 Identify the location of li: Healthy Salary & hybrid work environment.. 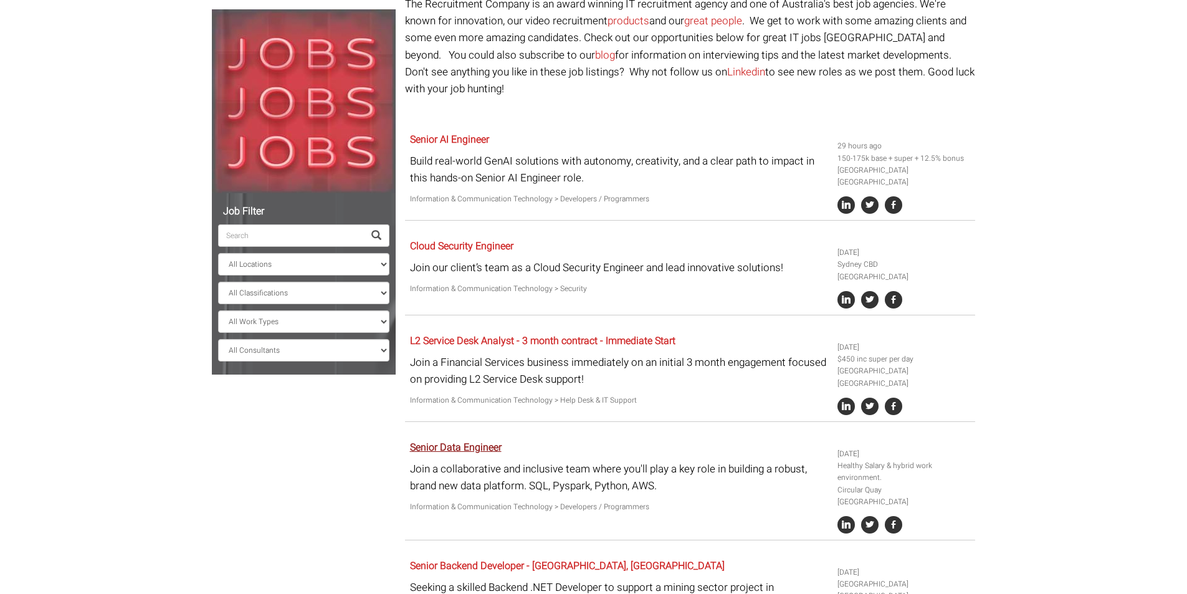
(904, 472).